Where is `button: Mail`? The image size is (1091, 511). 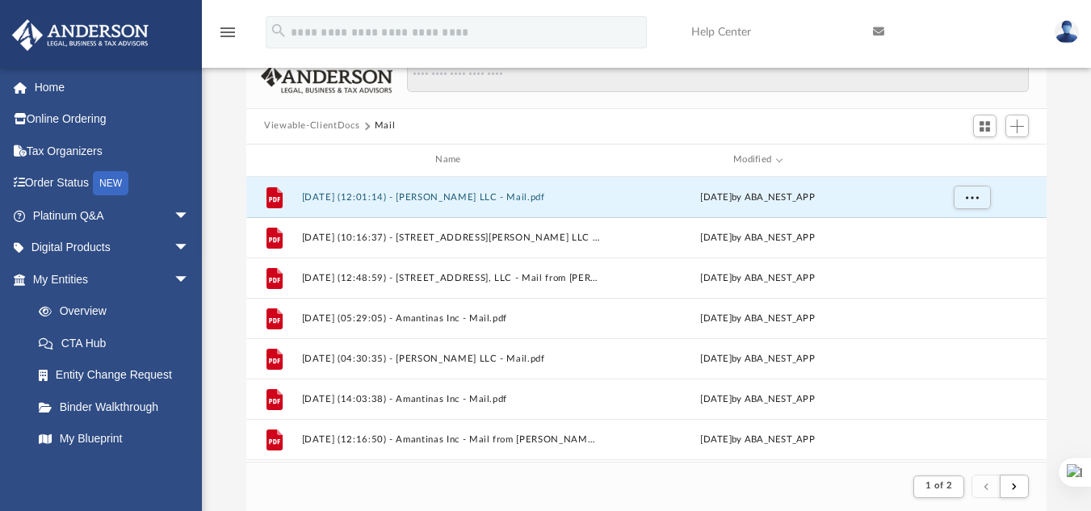
button: Mail is located at coordinates (385, 126).